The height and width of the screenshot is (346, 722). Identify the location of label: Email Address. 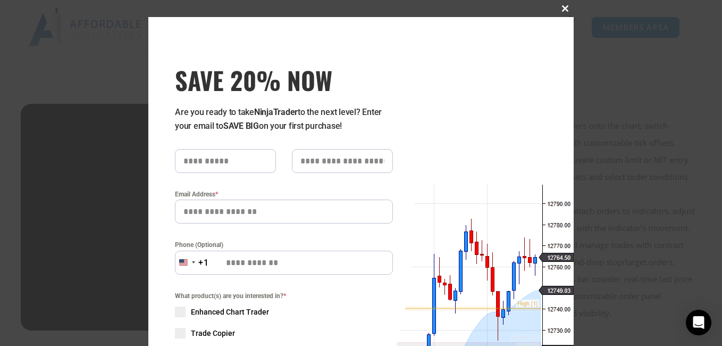
(284, 194).